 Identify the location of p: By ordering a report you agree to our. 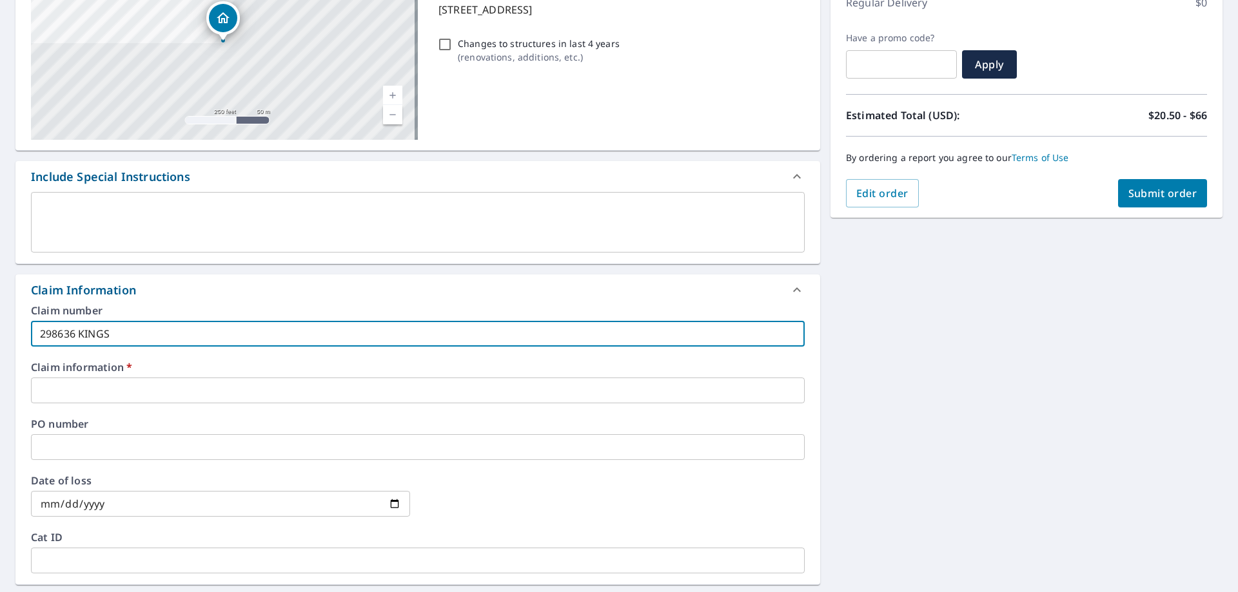
(1026, 158).